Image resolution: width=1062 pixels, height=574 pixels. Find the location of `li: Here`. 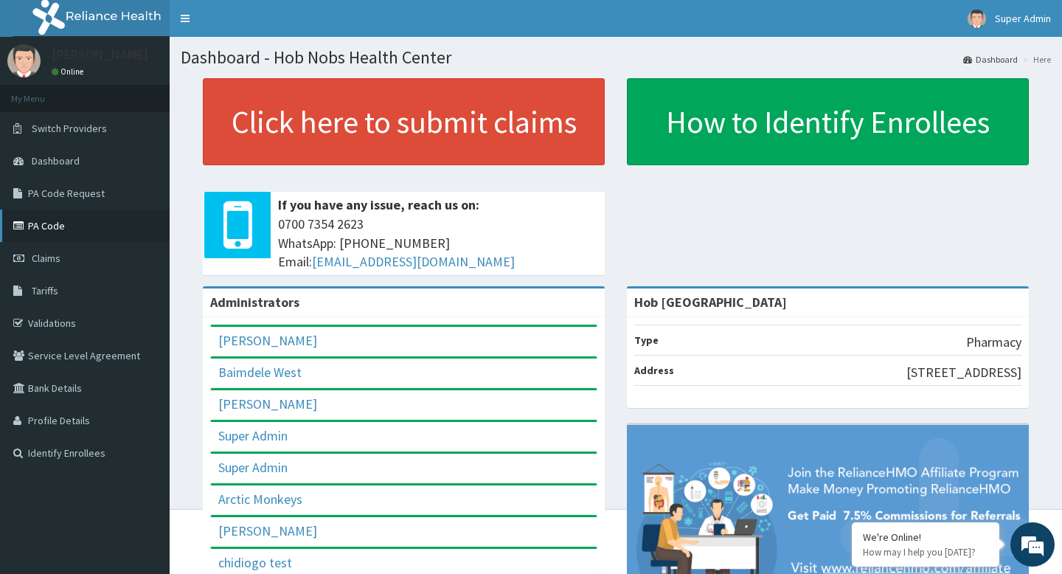

li: Here is located at coordinates (1034, 59).